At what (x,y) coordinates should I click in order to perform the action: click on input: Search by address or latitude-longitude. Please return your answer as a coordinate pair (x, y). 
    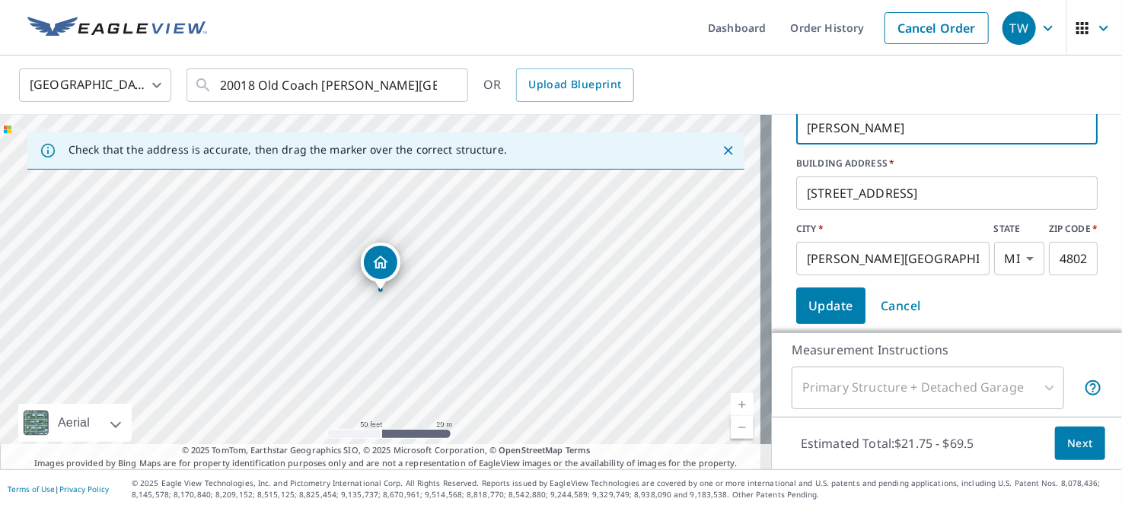
    Looking at the image, I should click on (328, 85).